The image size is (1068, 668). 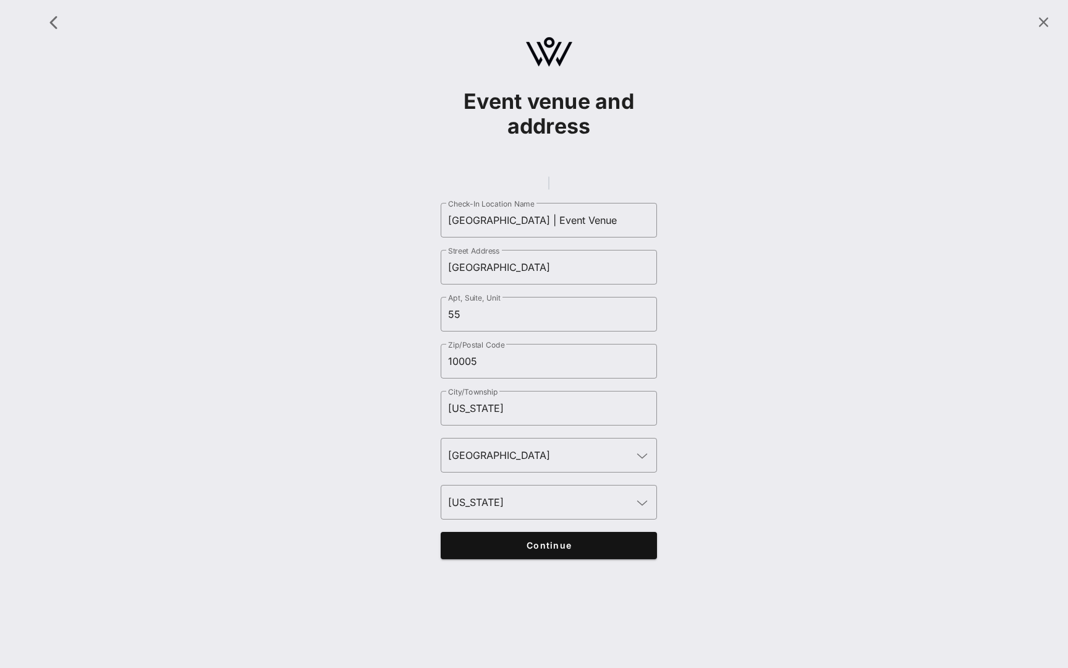 I want to click on label: Zip/Postal Code, so click(x=477, y=344).